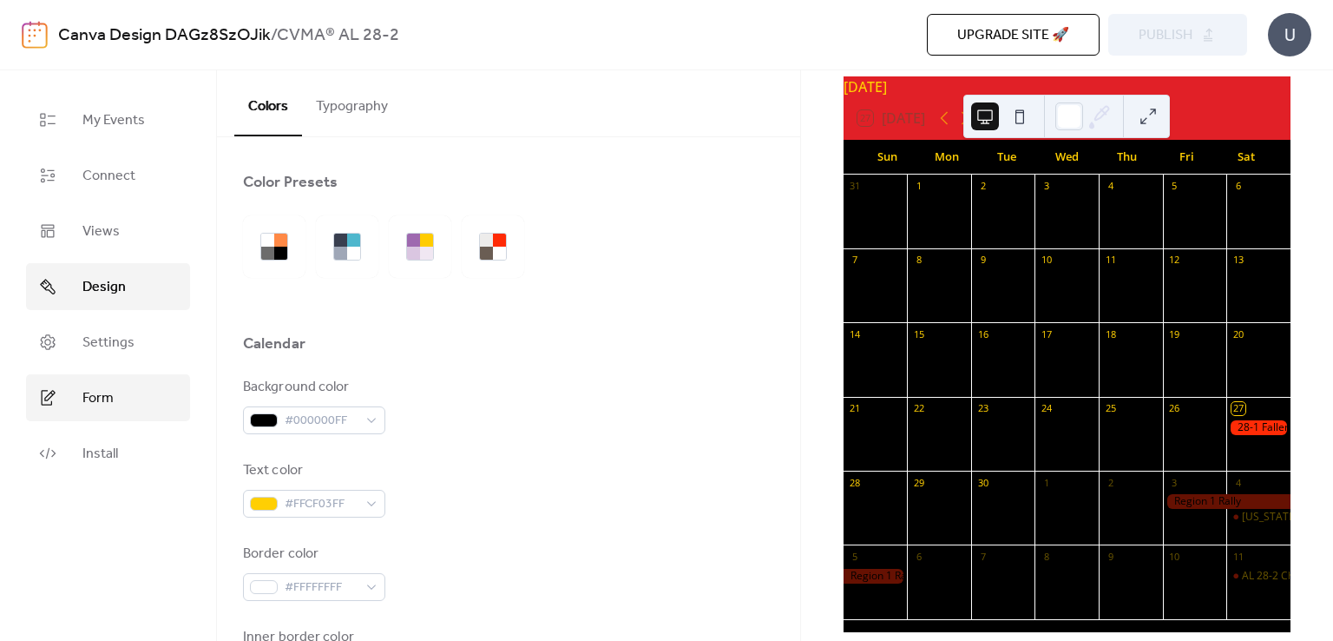  What do you see at coordinates (108, 231) in the screenshot?
I see `a: Views` at bounding box center [108, 231].